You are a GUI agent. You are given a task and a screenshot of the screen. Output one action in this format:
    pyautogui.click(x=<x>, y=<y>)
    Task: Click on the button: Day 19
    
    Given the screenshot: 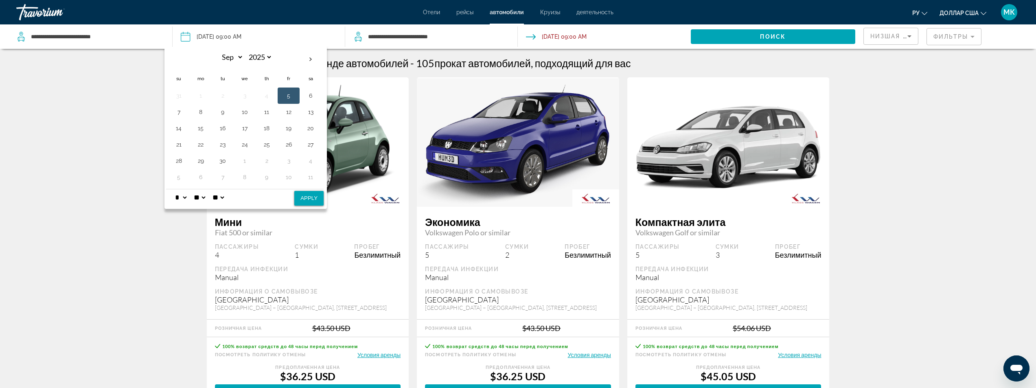 What is the action you would take?
    pyautogui.click(x=289, y=128)
    